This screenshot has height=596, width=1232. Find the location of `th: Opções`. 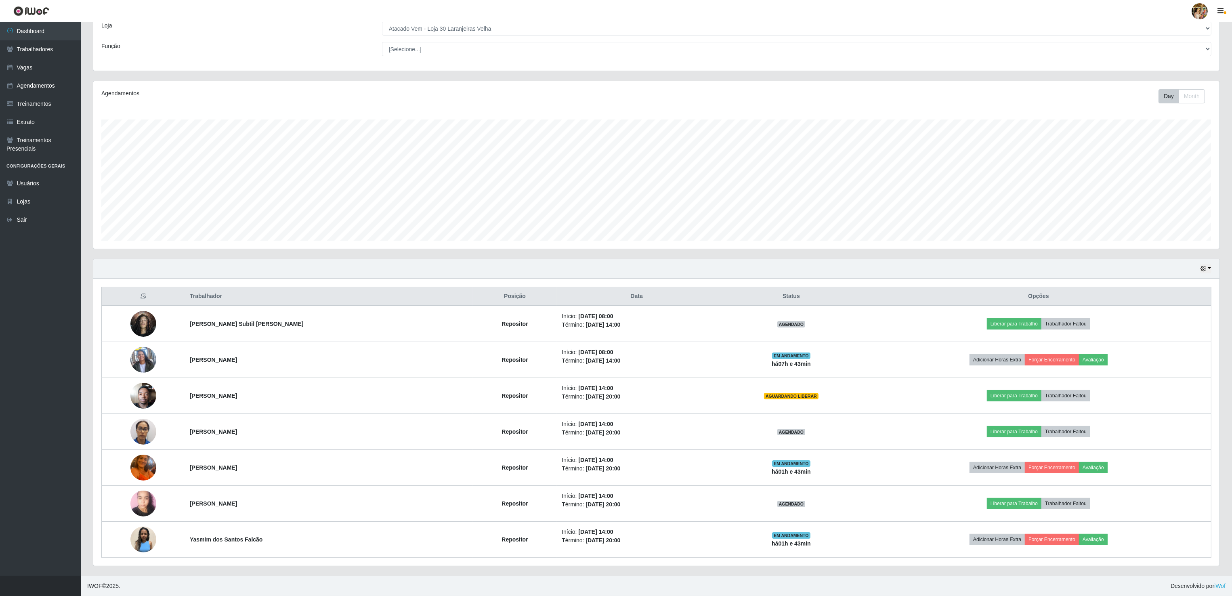

th: Opções is located at coordinates (1039, 296).